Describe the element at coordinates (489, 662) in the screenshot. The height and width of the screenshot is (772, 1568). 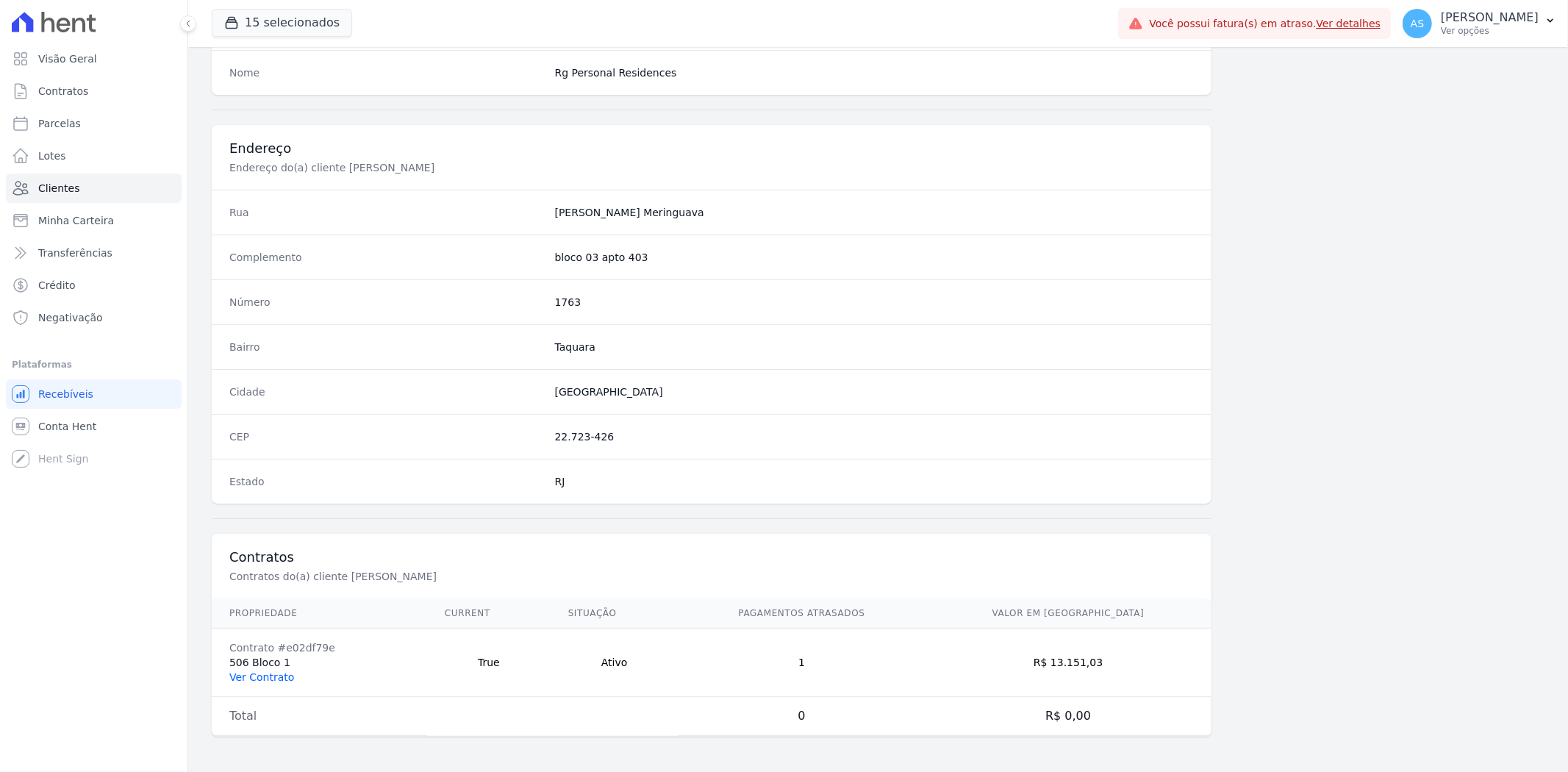
I see `td: True` at that location.